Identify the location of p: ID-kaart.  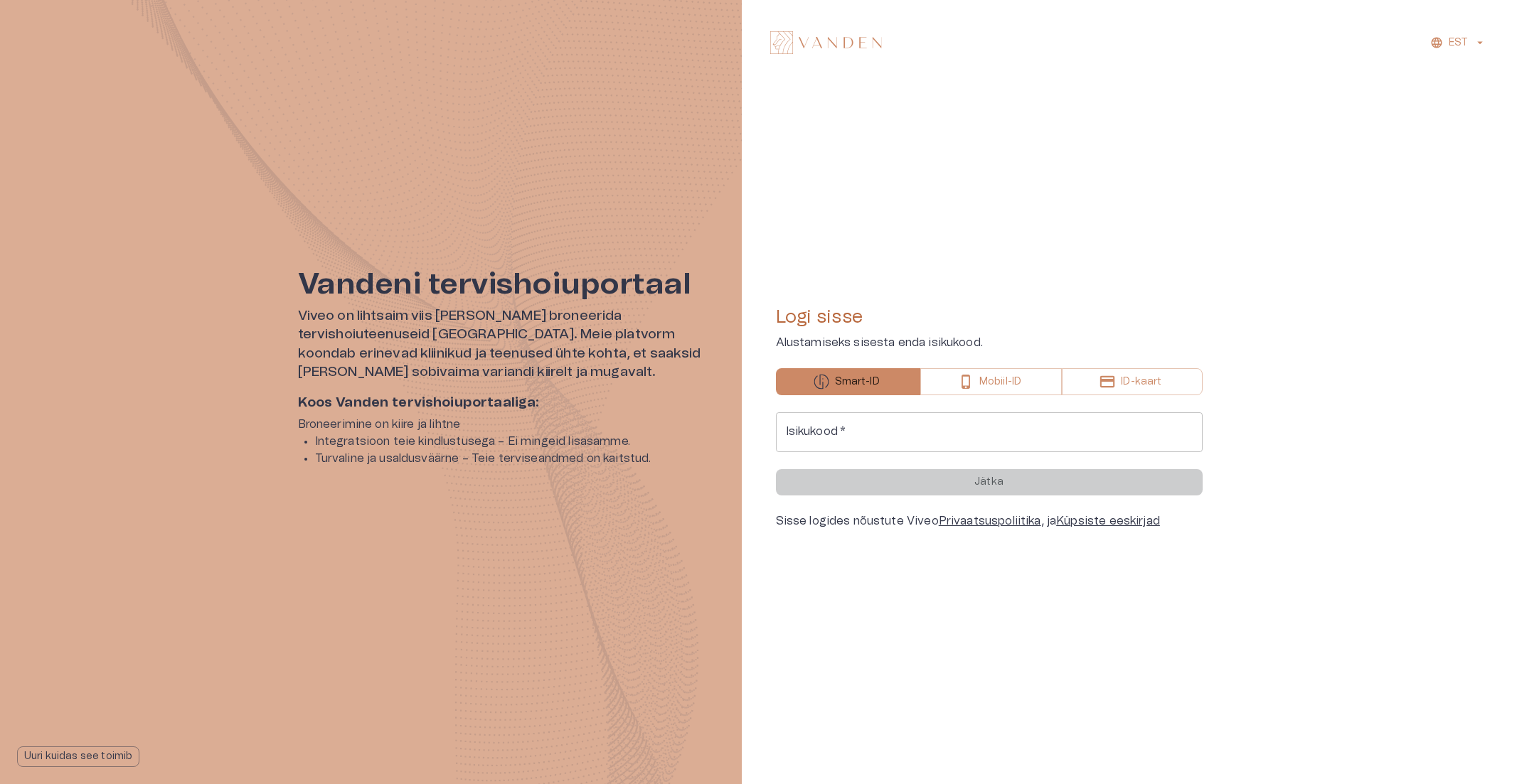
(1141, 382).